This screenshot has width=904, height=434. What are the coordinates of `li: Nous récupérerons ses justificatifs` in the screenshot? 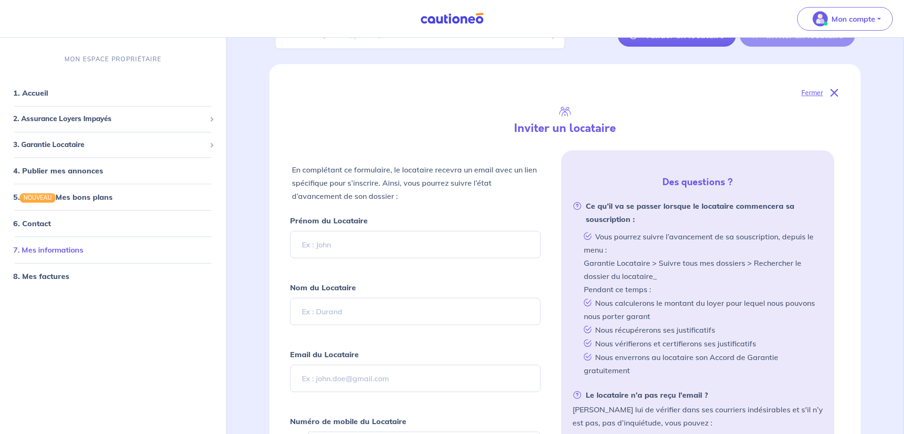 It's located at (701, 329).